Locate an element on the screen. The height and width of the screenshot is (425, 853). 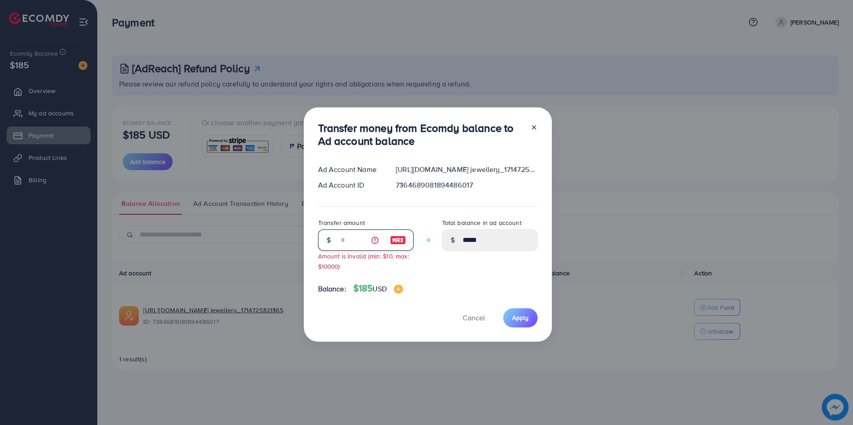
div: Ad Account ID is located at coordinates (350, 185).